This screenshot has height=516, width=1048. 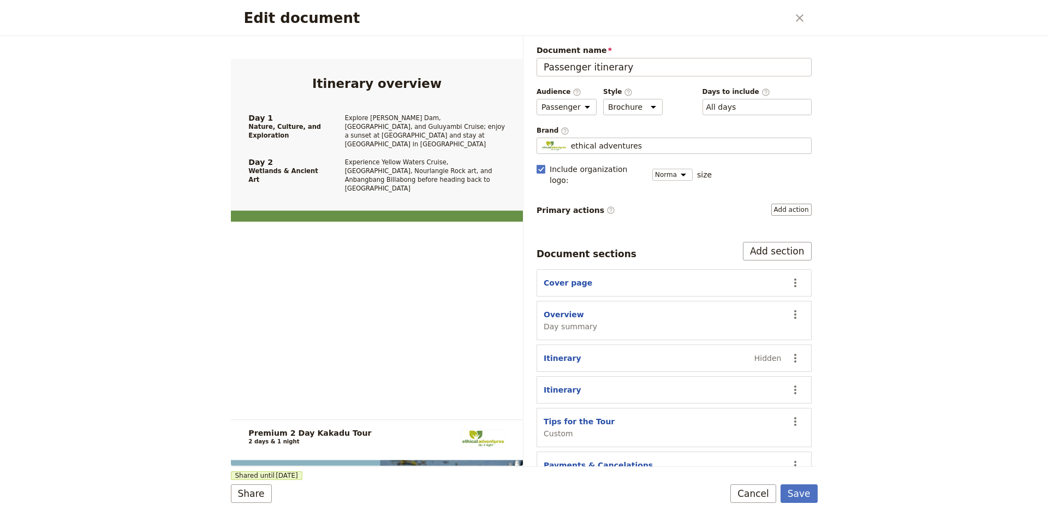 I want to click on button: Close dialog, so click(x=800, y=18).